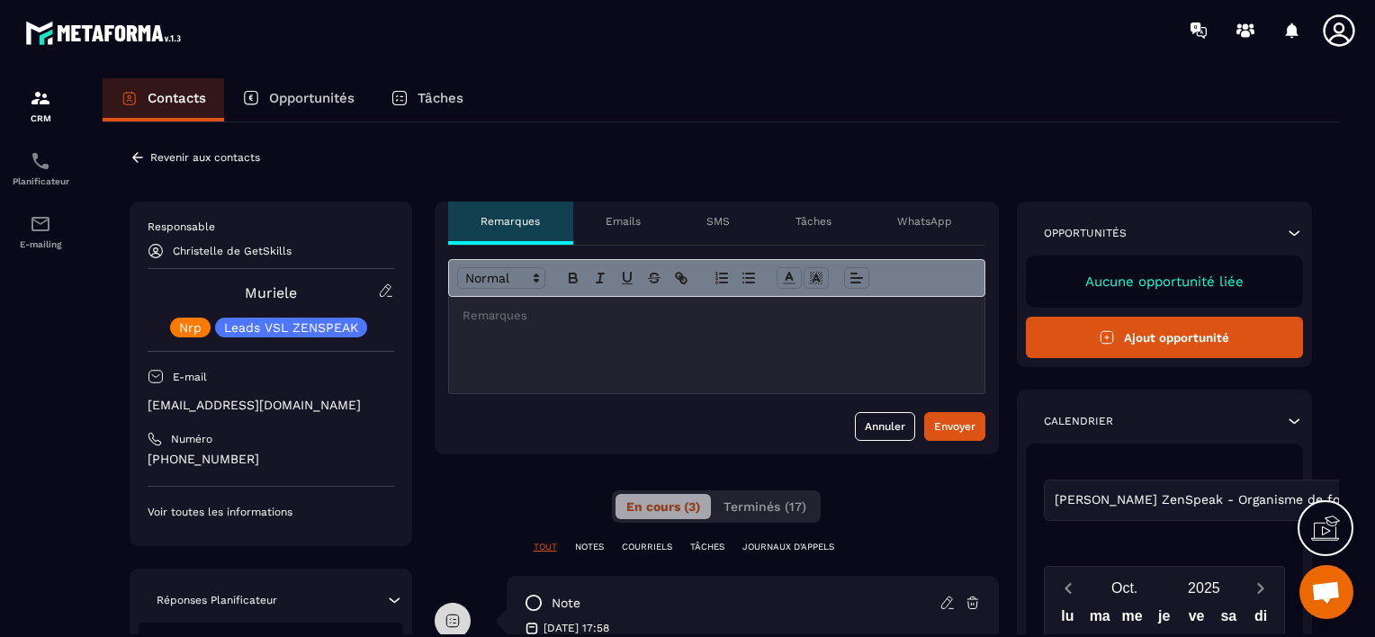 This screenshot has width=1375, height=637. Describe the element at coordinates (232, 251) in the screenshot. I see `p: Christelle de GetSkills` at that location.